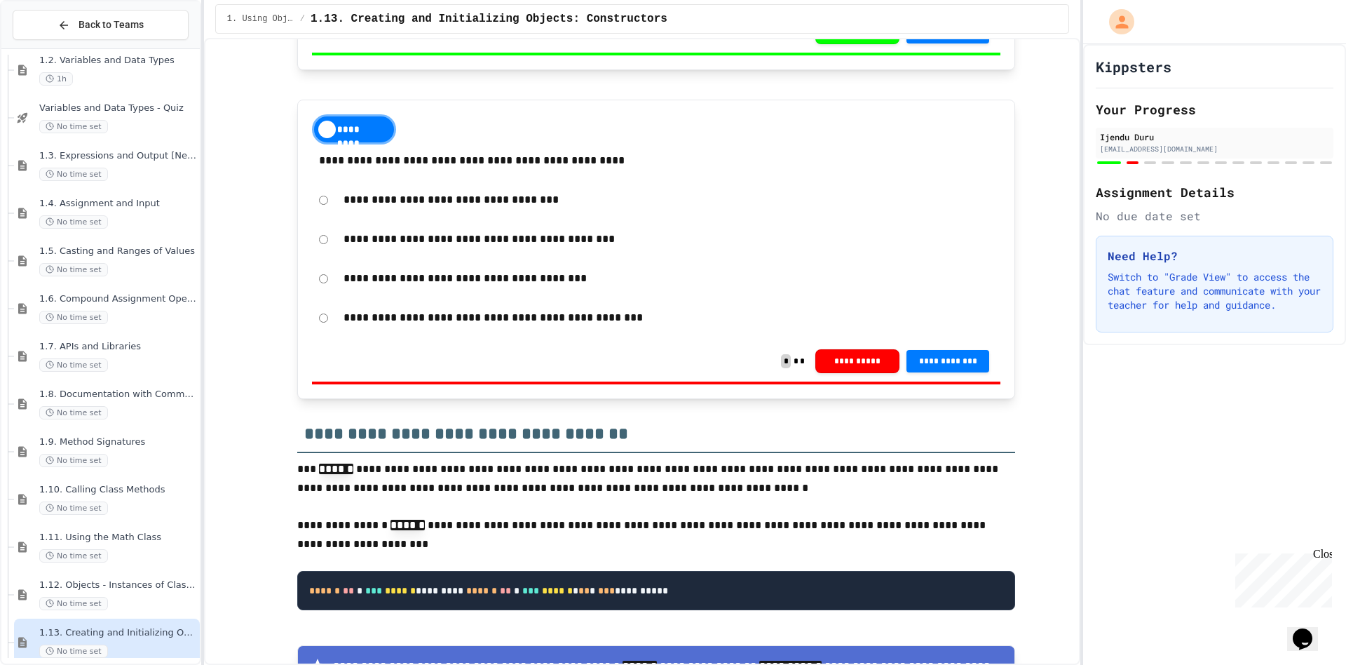  Describe the element at coordinates (1134, 67) in the screenshot. I see `h1: Kippsters` at that location.